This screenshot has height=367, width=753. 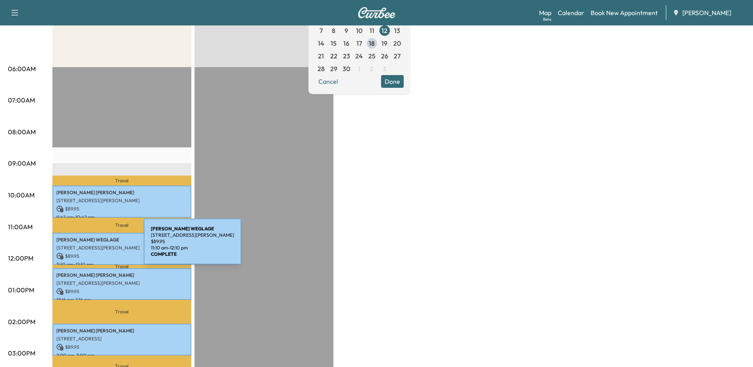 I want to click on a: Book New Appointment, so click(x=624, y=13).